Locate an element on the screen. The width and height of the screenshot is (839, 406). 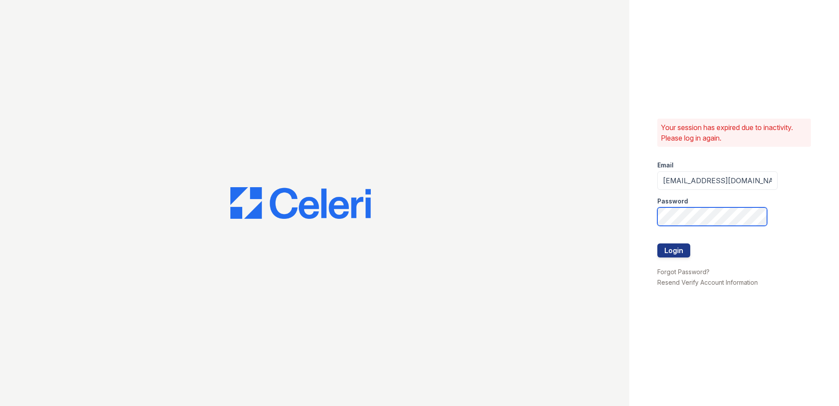
a: Forgot Password? is located at coordinates (684, 271).